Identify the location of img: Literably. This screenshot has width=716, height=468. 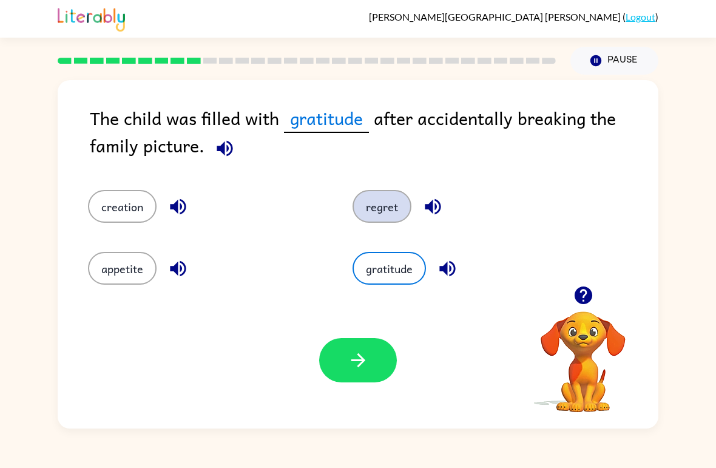
(91, 18).